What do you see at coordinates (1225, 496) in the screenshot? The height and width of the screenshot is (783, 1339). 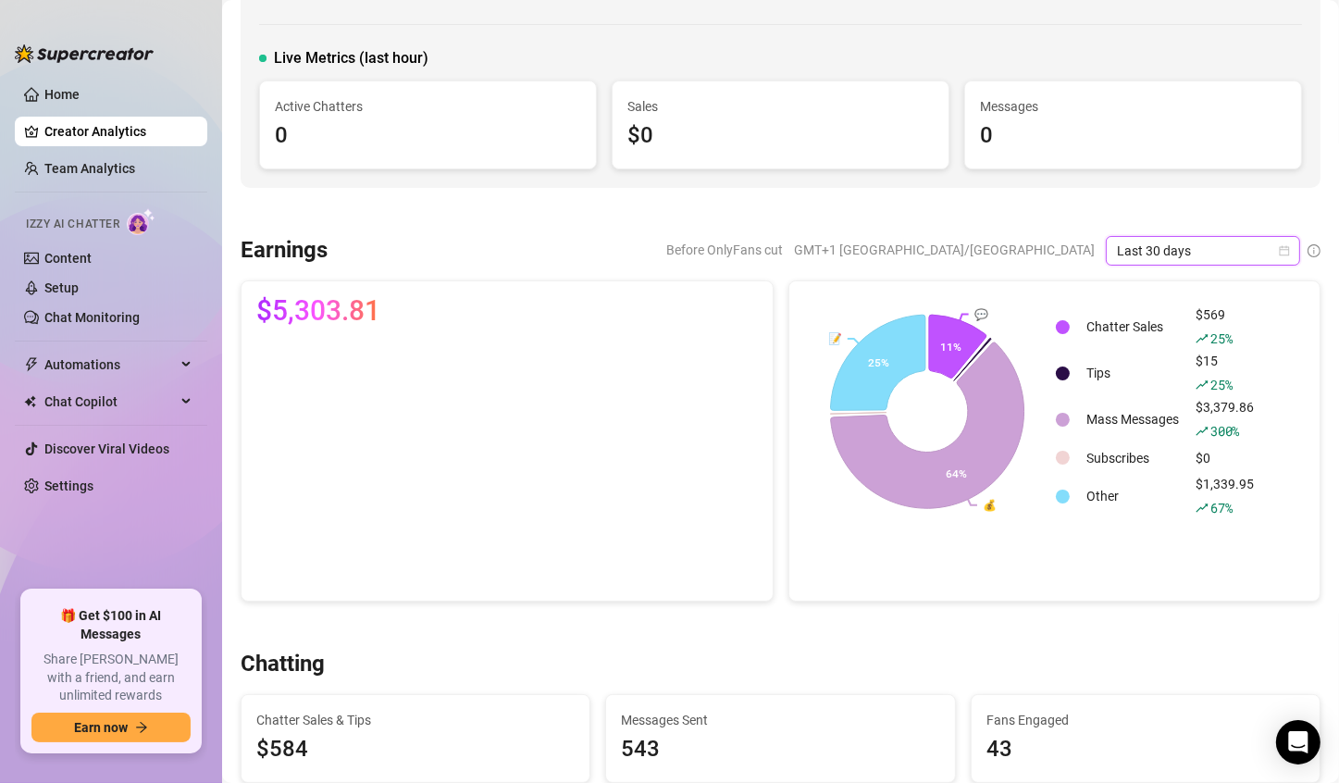 I see `div: $1,339.95` at bounding box center [1225, 496].